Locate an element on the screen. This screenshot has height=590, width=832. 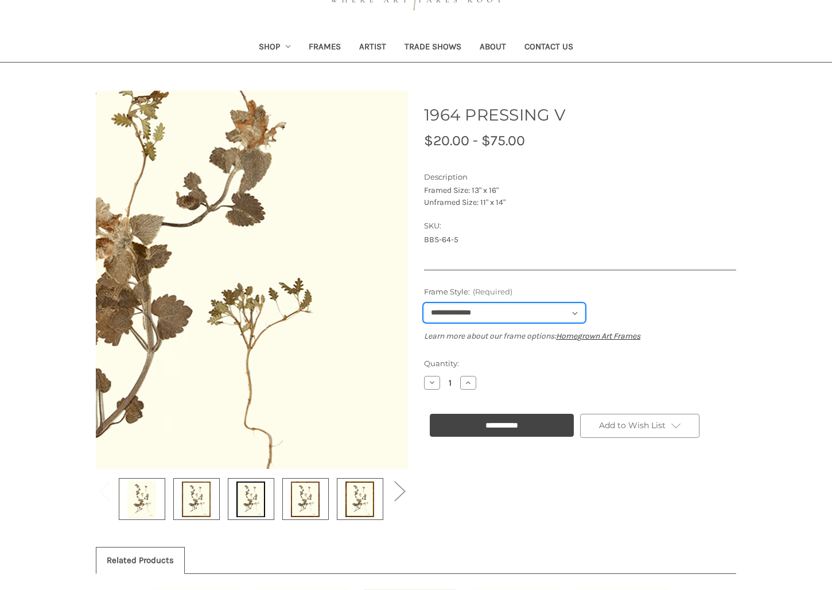
dt: Description is located at coordinates (578, 177).